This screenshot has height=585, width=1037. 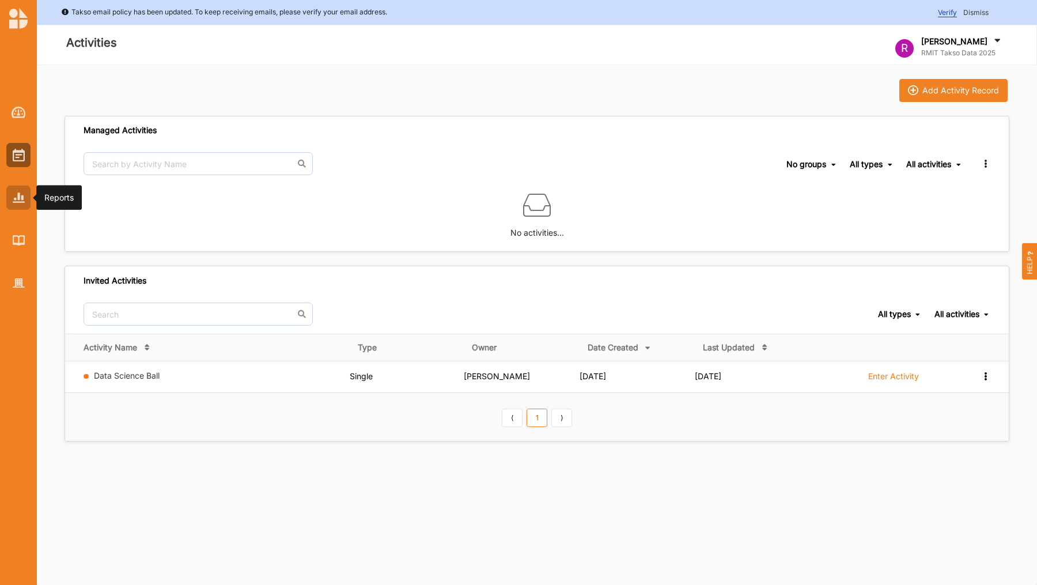 I want to click on span: Verify, so click(x=947, y=13).